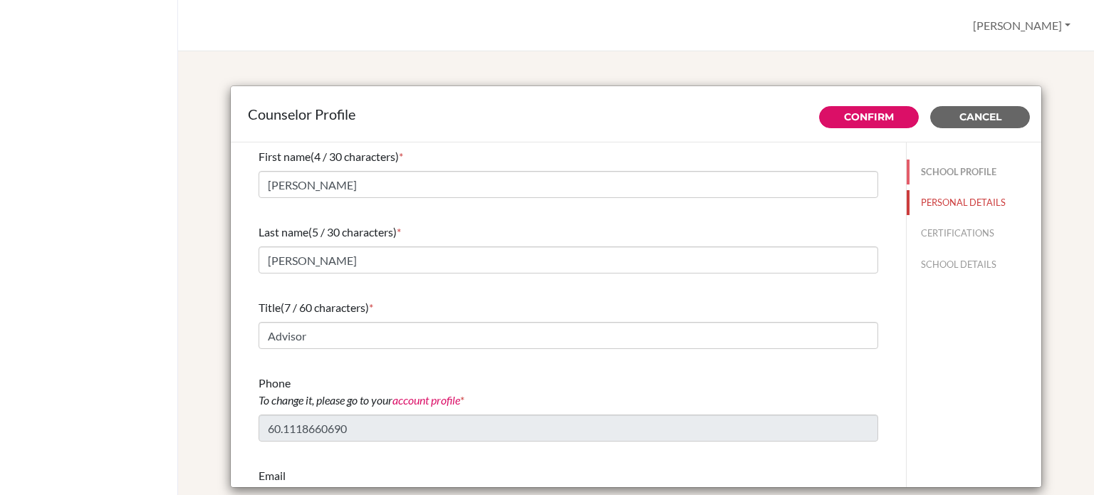 This screenshot has height=495, width=1094. I want to click on span: (4 / 30 characters), so click(355, 156).